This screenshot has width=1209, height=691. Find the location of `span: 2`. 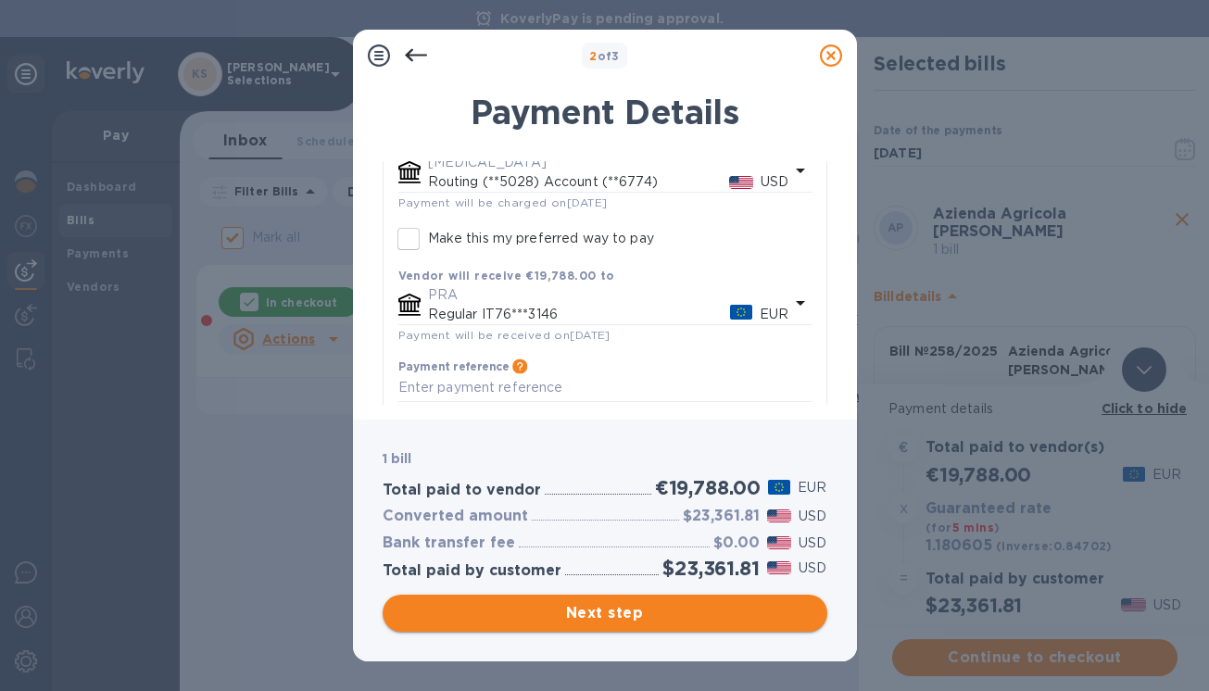

span: 2 is located at coordinates (593, 56).